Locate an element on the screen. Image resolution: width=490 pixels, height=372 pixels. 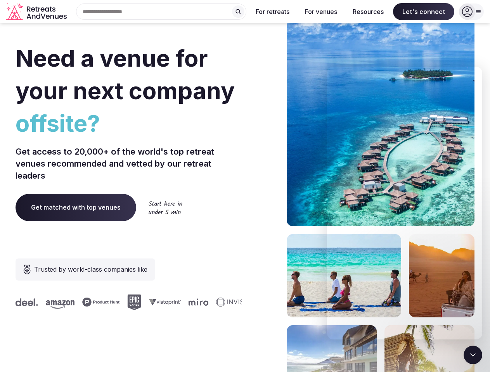
button: For retreats is located at coordinates (272, 12).